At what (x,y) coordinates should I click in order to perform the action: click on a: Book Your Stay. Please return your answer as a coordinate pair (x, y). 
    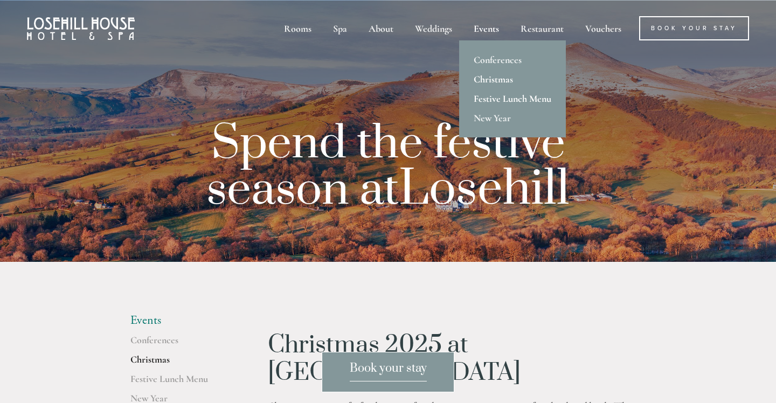
    Looking at the image, I should click on (694, 28).